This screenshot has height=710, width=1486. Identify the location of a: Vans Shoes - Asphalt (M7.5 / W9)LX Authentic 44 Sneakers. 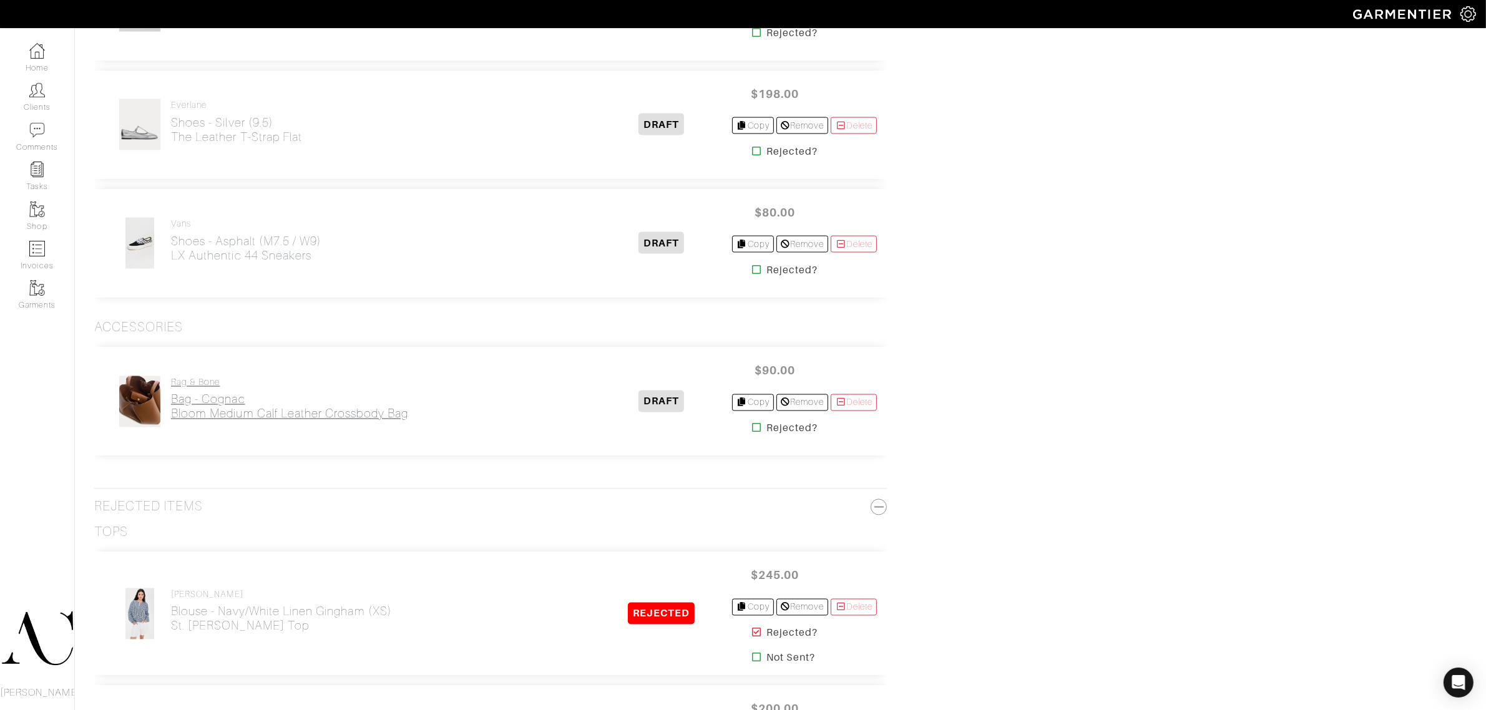
(246, 240).